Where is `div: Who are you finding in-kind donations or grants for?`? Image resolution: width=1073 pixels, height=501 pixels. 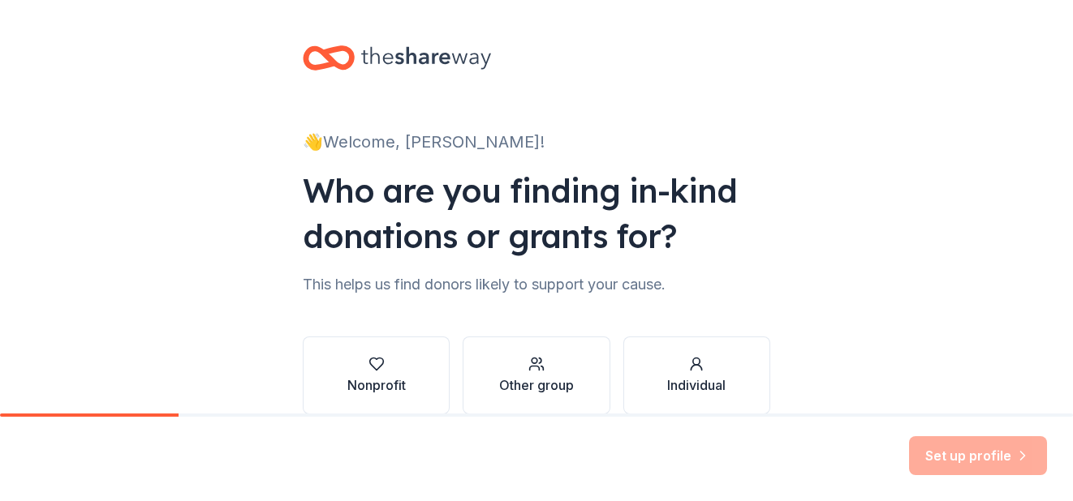 div: Who are you finding in-kind donations or grants for? is located at coordinates (536, 213).